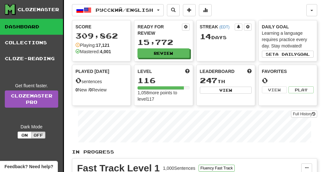 This screenshot has height=172, width=322. I want to click on div: sentences, so click(101, 81).